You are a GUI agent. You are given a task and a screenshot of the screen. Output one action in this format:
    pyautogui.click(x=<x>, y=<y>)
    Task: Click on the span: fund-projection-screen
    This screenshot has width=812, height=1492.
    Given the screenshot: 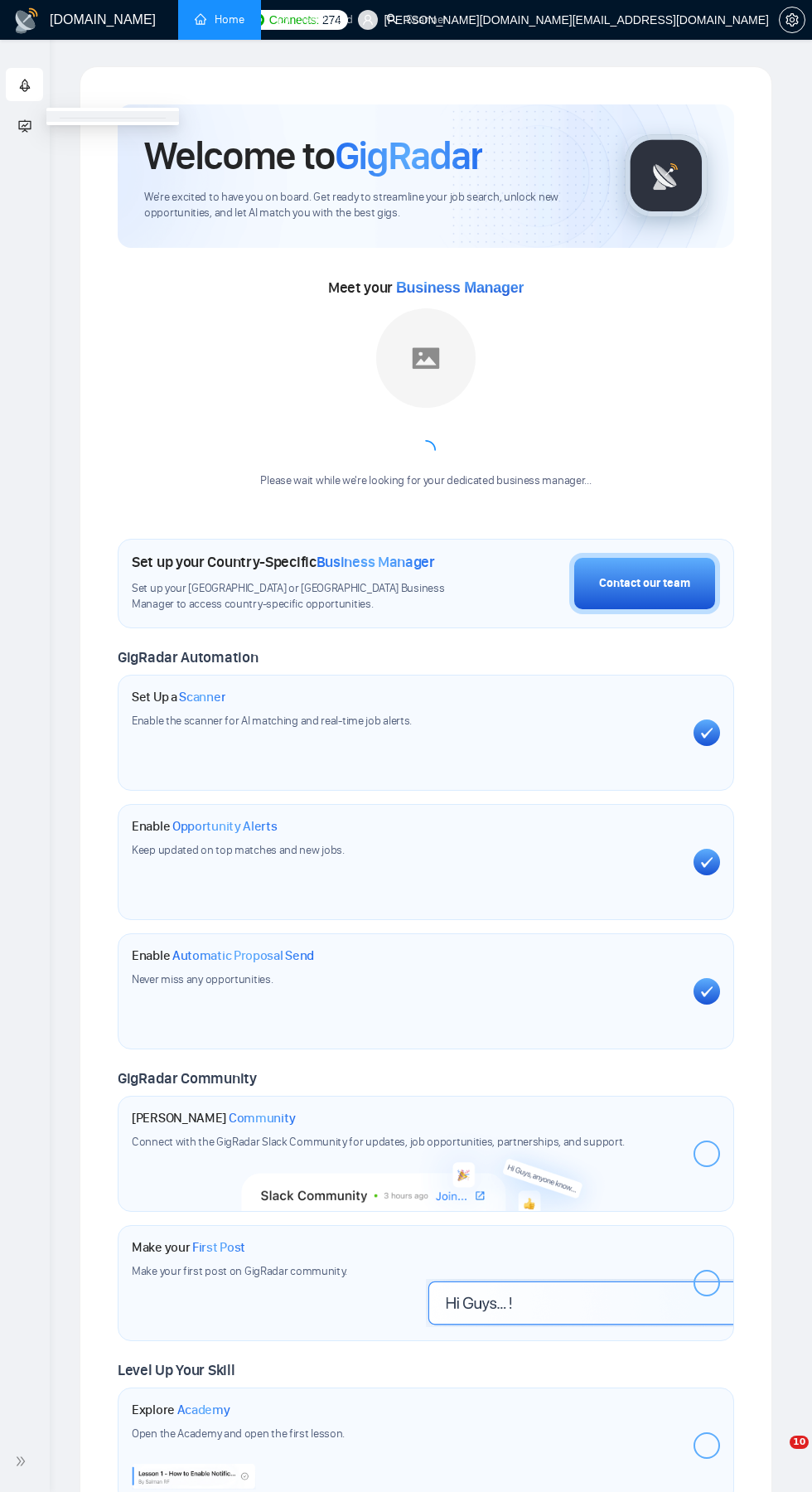 What is the action you would take?
    pyautogui.click(x=25, y=126)
    